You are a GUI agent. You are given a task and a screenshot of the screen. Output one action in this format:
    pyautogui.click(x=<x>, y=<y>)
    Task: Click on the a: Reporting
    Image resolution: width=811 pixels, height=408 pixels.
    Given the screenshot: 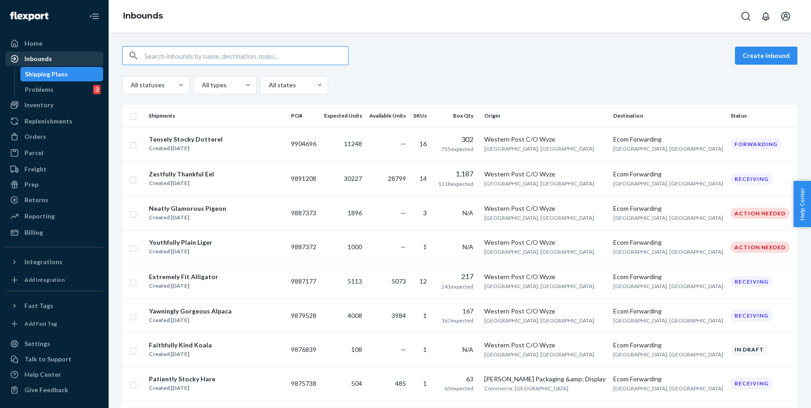 What is the action you would take?
    pyautogui.click(x=54, y=216)
    